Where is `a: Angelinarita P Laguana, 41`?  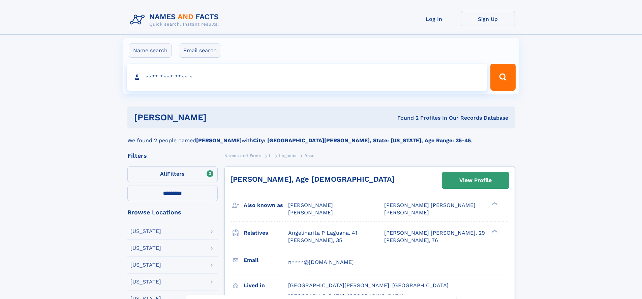 a: Angelinarita P Laguana, 41 is located at coordinates (323, 233).